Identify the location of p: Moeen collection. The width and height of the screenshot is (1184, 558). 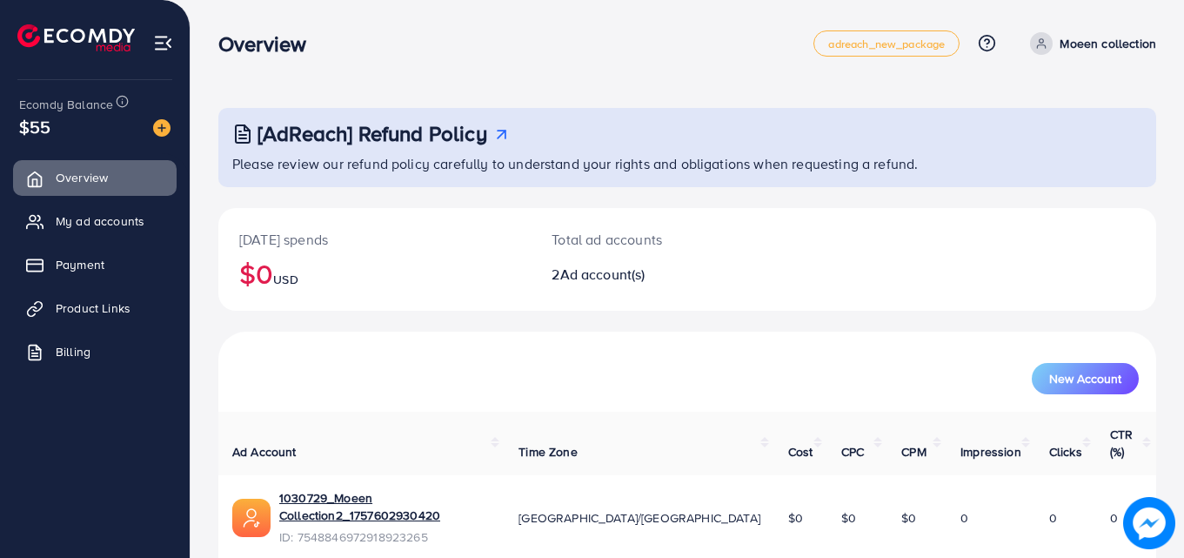
(1108, 44).